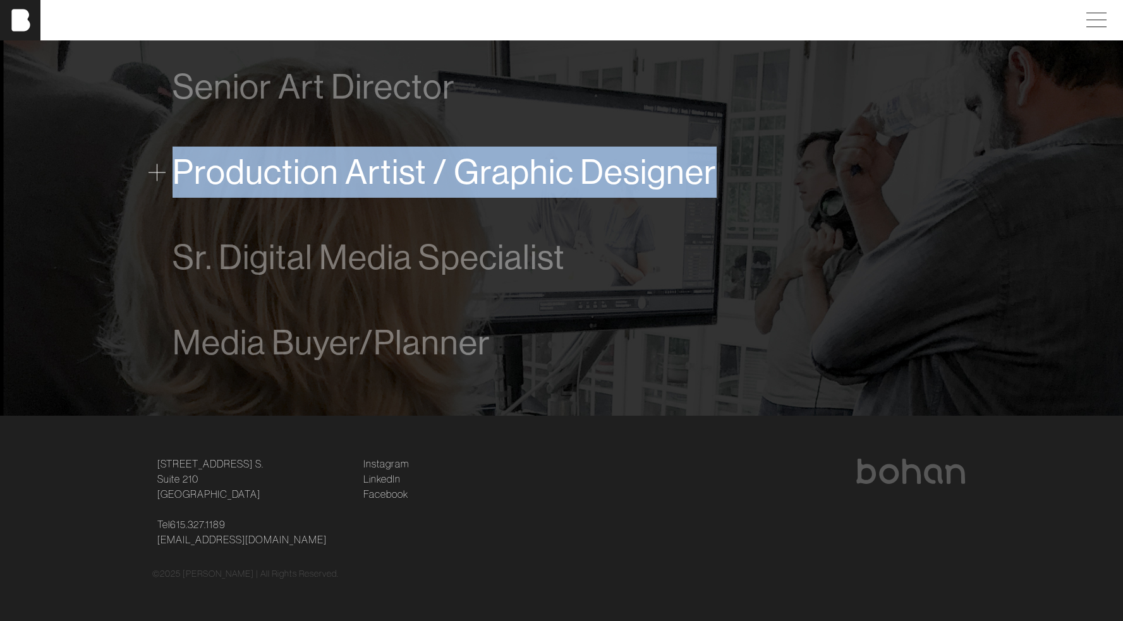  Describe the element at coordinates (386, 494) in the screenshot. I see `a: Facebook` at that location.